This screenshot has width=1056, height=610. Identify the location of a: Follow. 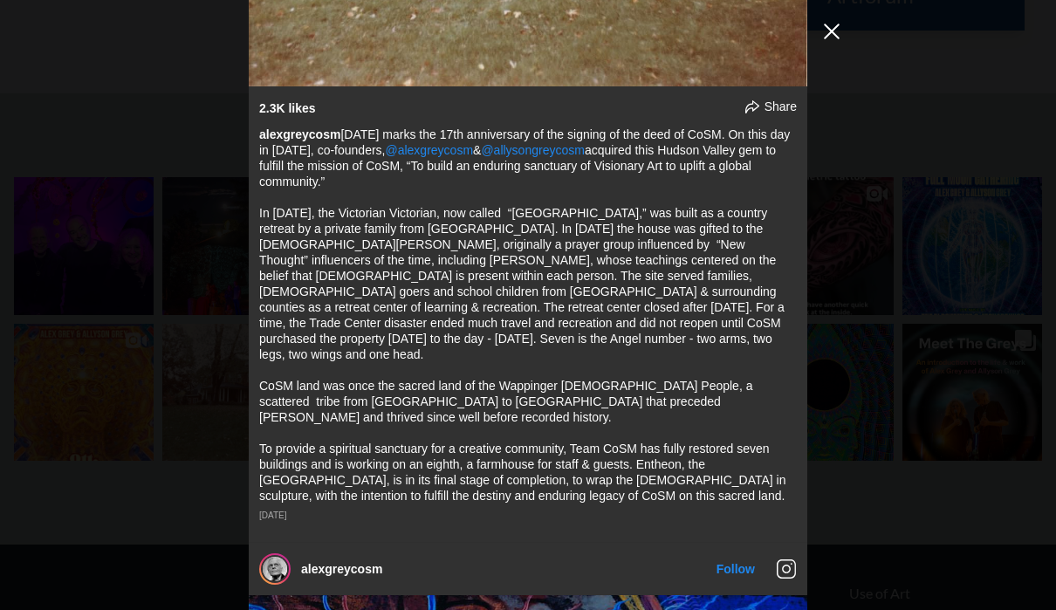
(736, 569).